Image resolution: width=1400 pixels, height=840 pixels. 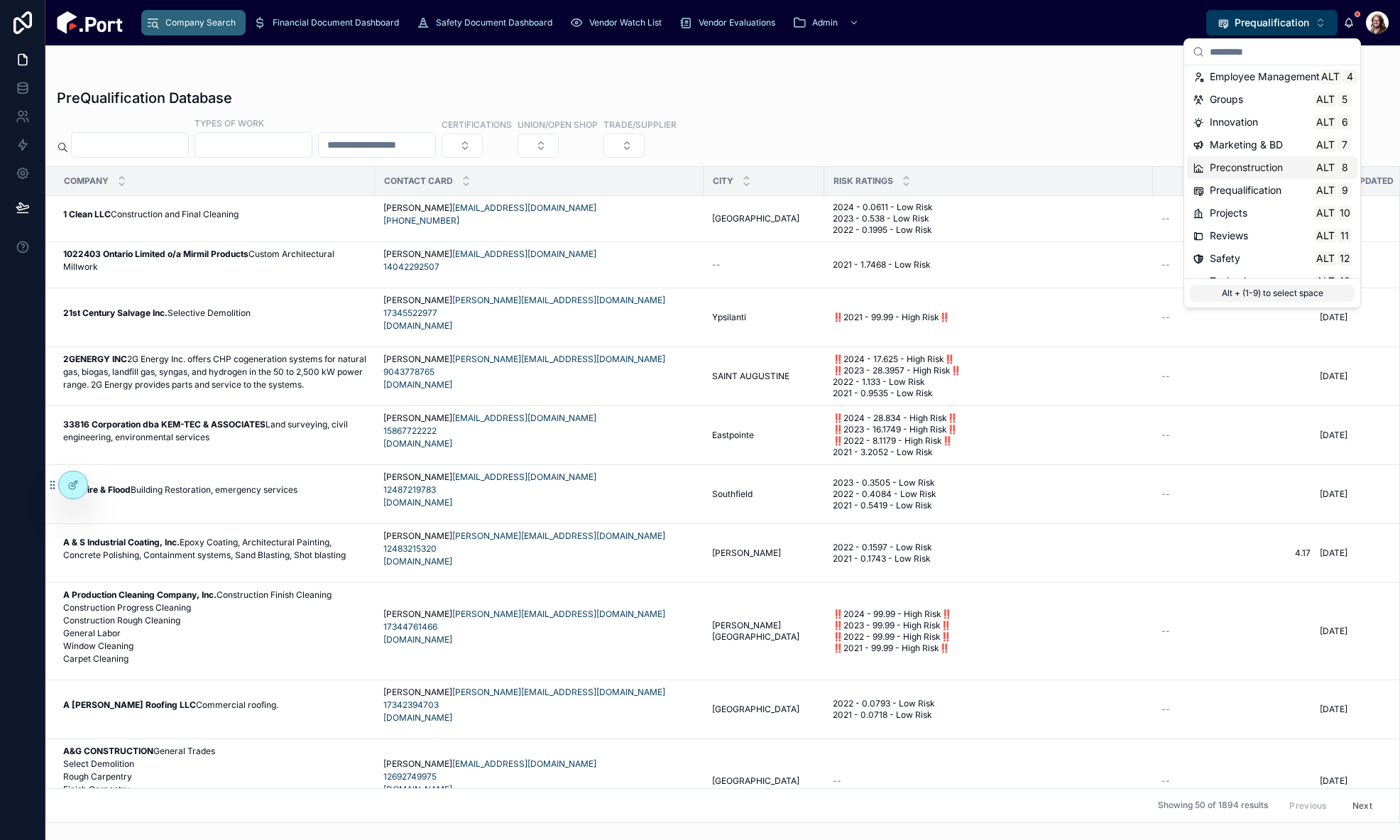 I want to click on a: 33816 Corporation dba KEM-TEC & ASSOCIATESLand surveying, civil engineering, environmental services, so click(x=215, y=435).